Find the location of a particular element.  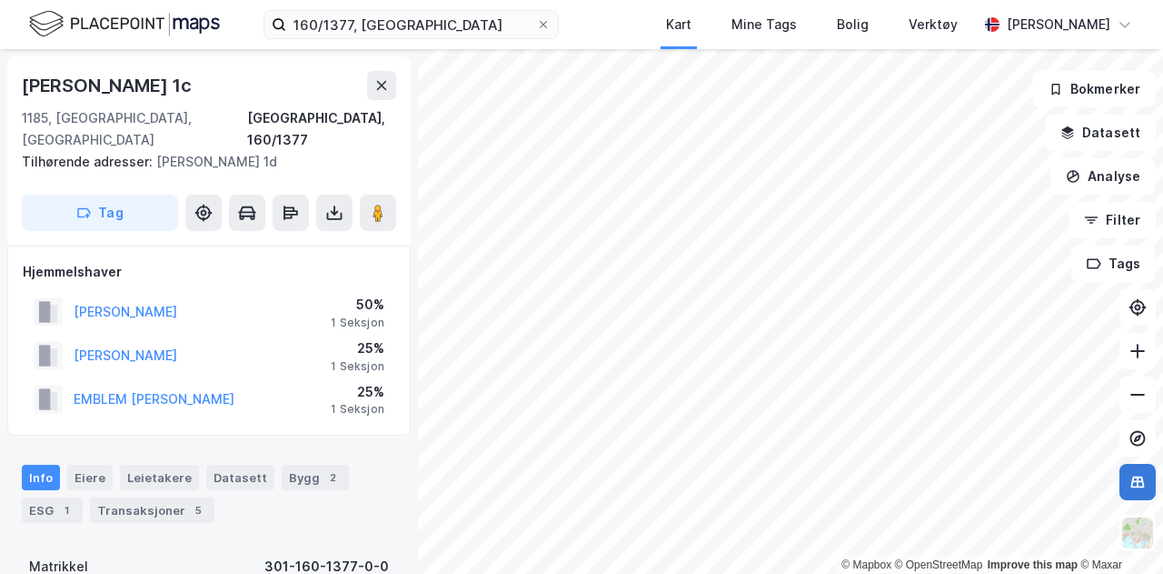

button: Tags is located at coordinates (1113, 264).